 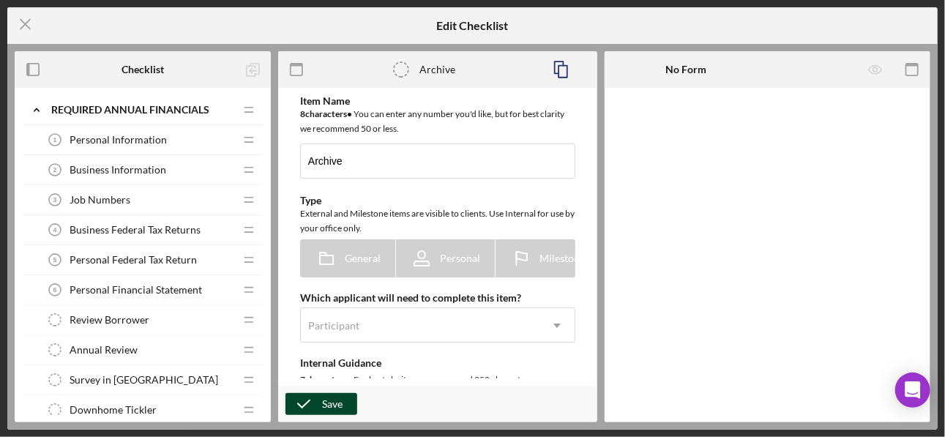 I want to click on div: You can enter any number you'd like, but for best clarity we recommend 50 or less., so click(x=438, y=122).